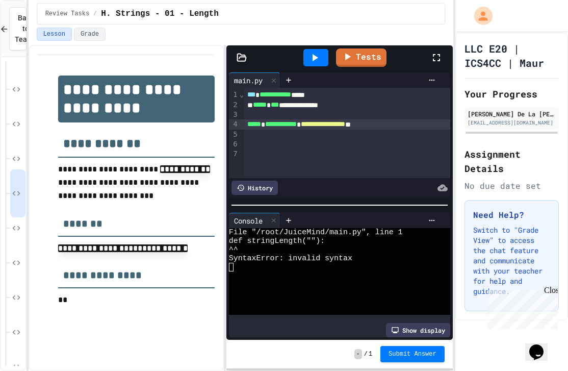 This screenshot has height=371, width=568. I want to click on span: H. Strings - 01 - Length, so click(160, 14).